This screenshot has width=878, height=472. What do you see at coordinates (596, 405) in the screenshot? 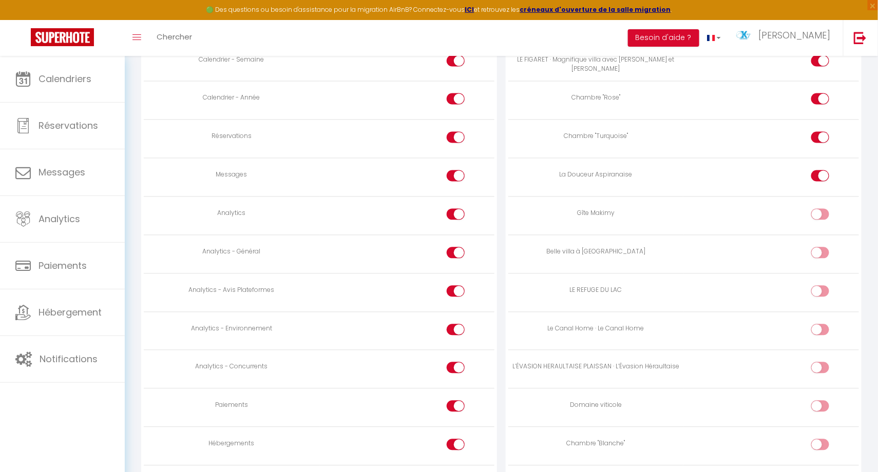
I see `div: Domaine viticole` at bounding box center [596, 405].